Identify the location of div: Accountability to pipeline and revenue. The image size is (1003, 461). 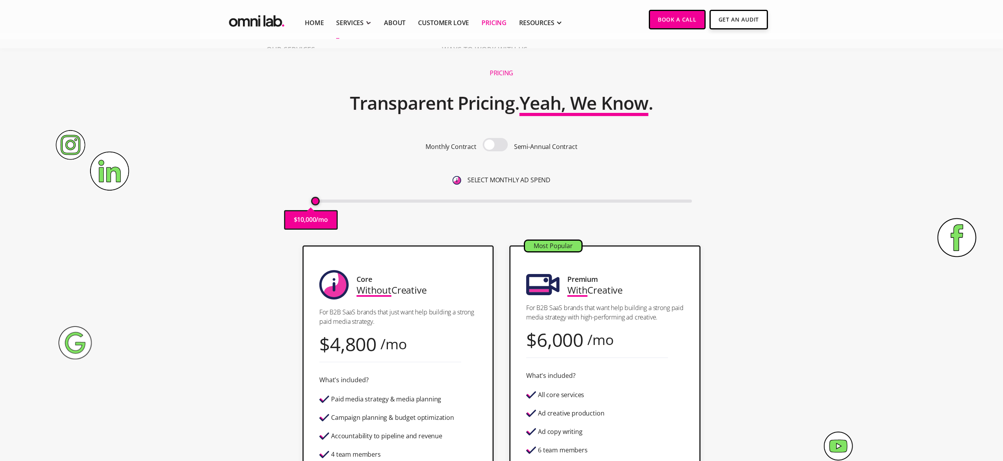
(387, 436).